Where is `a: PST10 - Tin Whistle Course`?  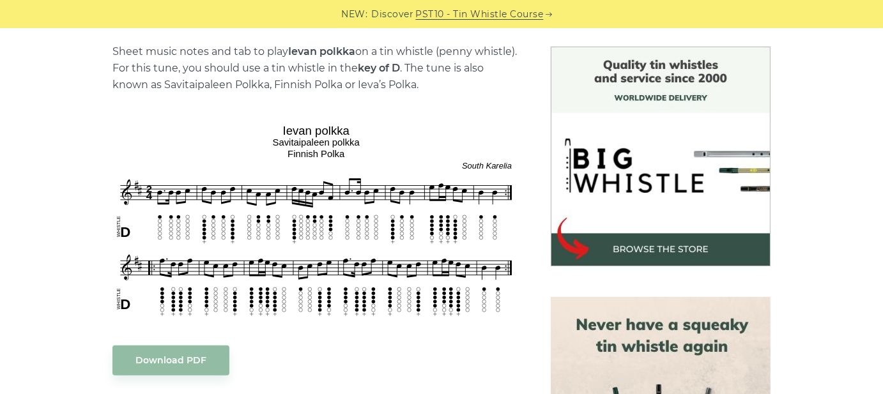
a: PST10 - Tin Whistle Course is located at coordinates (480, 14).